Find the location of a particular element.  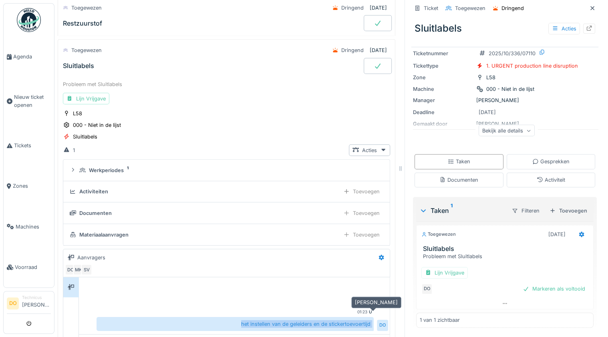

span: Zones is located at coordinates (32, 186).